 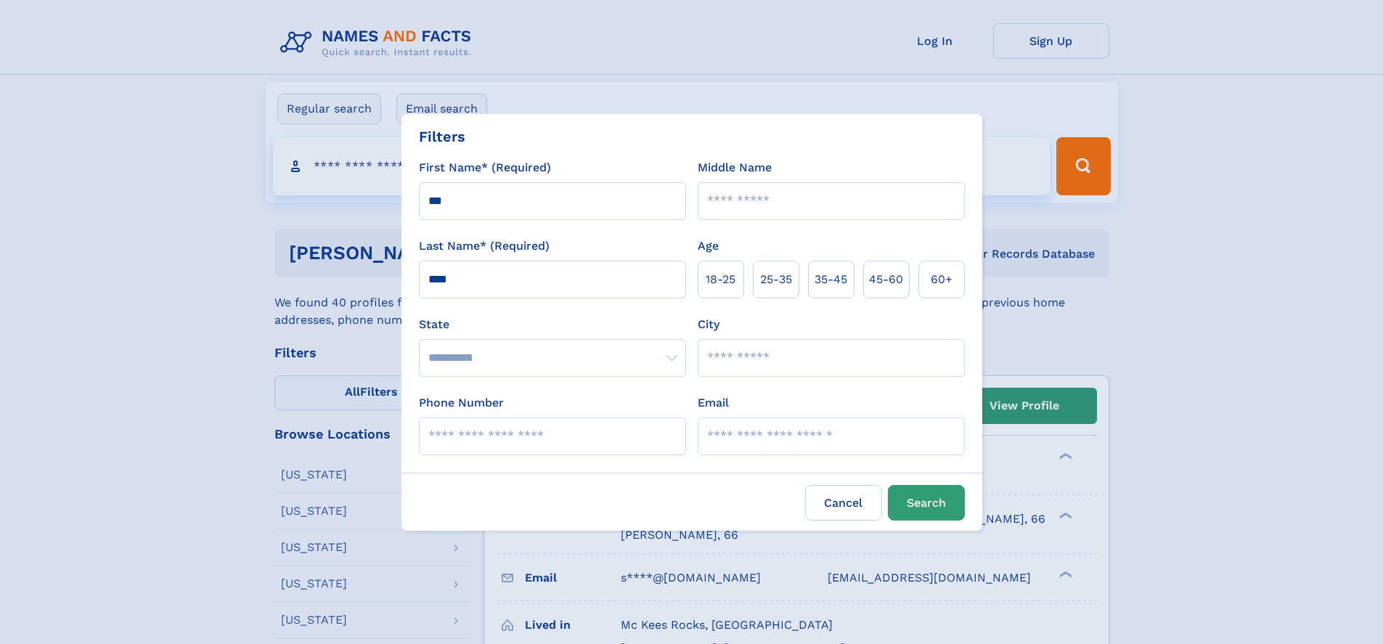 I want to click on label: Email, so click(x=713, y=403).